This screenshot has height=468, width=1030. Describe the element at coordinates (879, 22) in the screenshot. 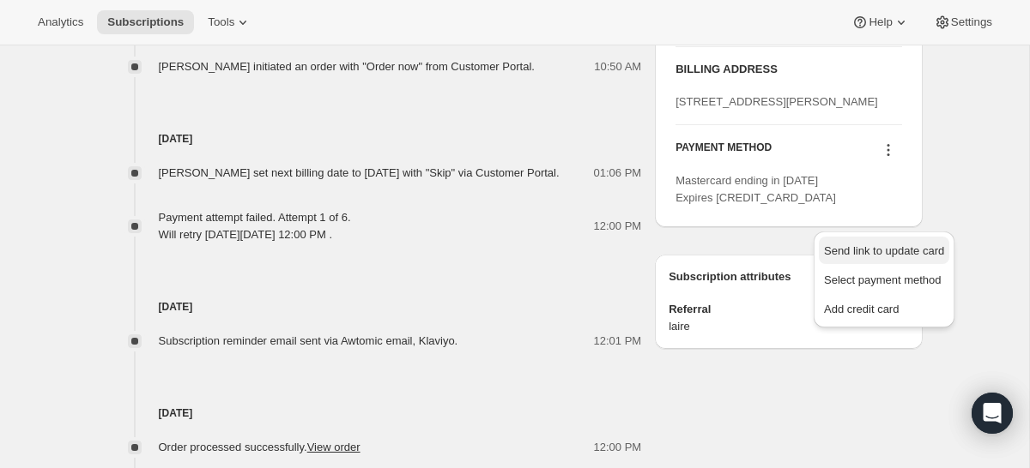

I see `span: Help` at that location.